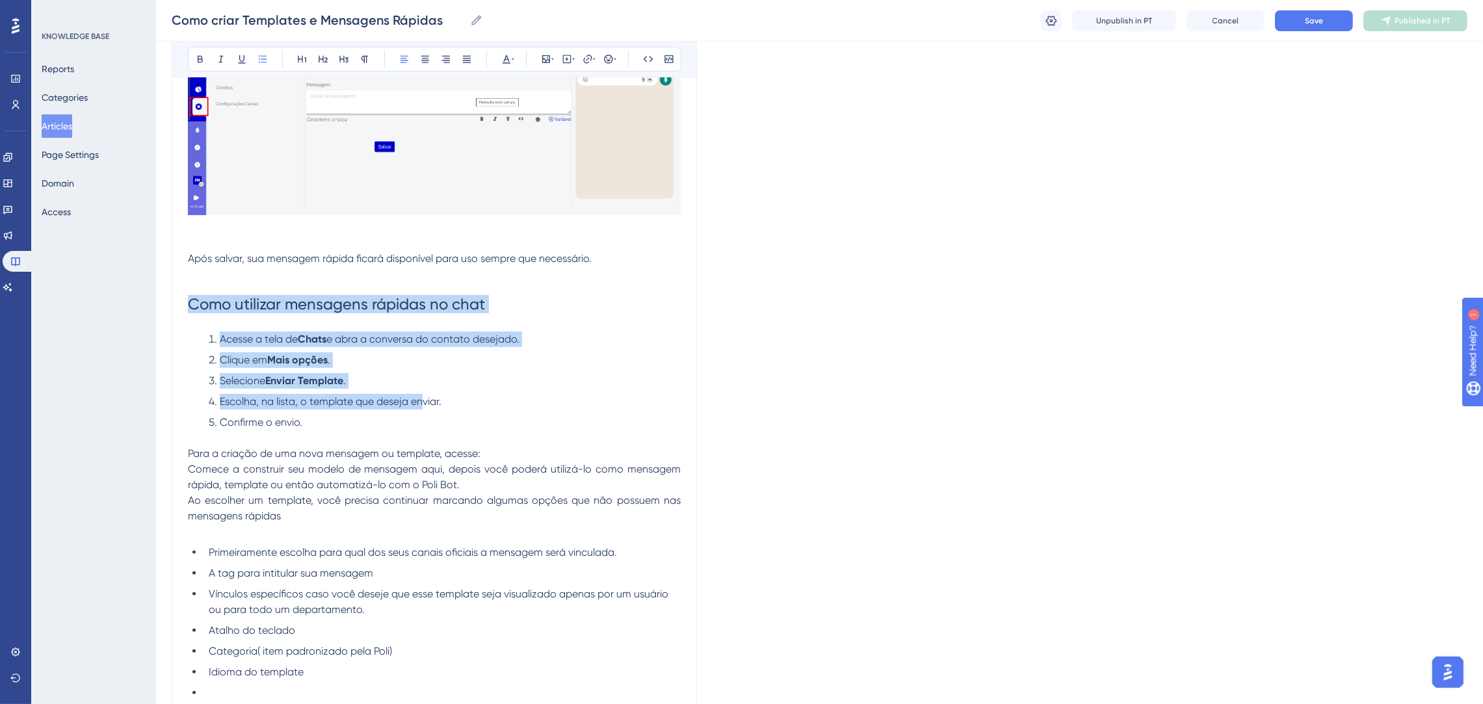 The width and height of the screenshot is (1483, 704). I want to click on span: Save, so click(1314, 21).